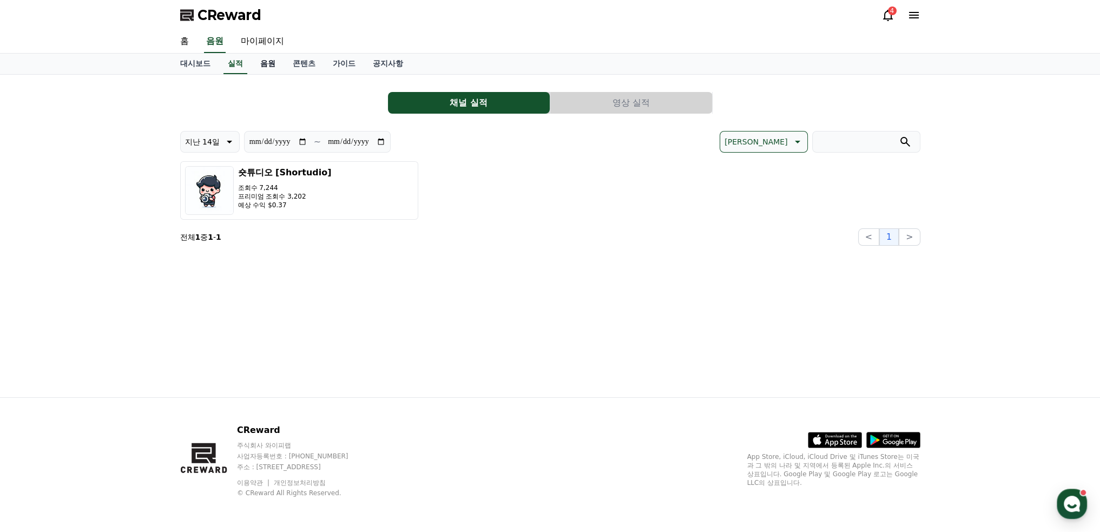  What do you see at coordinates (285, 205) in the screenshot?
I see `p: 예상 수익 $0.37` at bounding box center [285, 205].